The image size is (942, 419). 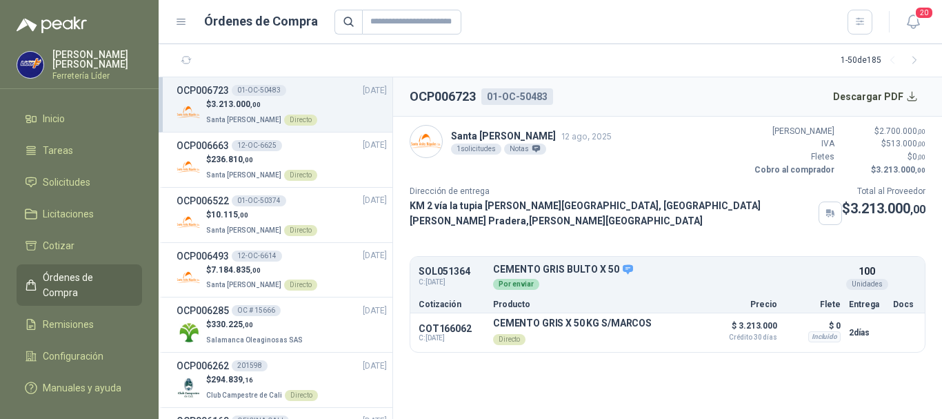 What do you see at coordinates (68, 214) in the screenshot?
I see `span: Licitaciones` at bounding box center [68, 214].